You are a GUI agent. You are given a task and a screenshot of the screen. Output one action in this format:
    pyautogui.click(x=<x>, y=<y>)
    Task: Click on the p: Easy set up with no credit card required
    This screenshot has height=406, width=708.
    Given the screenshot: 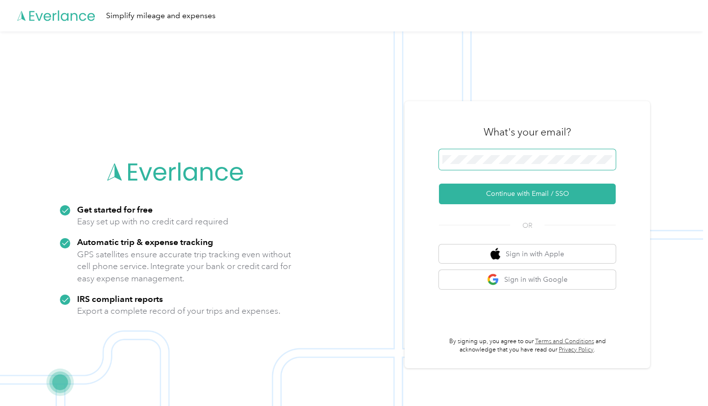 What is the action you would take?
    pyautogui.click(x=153, y=221)
    